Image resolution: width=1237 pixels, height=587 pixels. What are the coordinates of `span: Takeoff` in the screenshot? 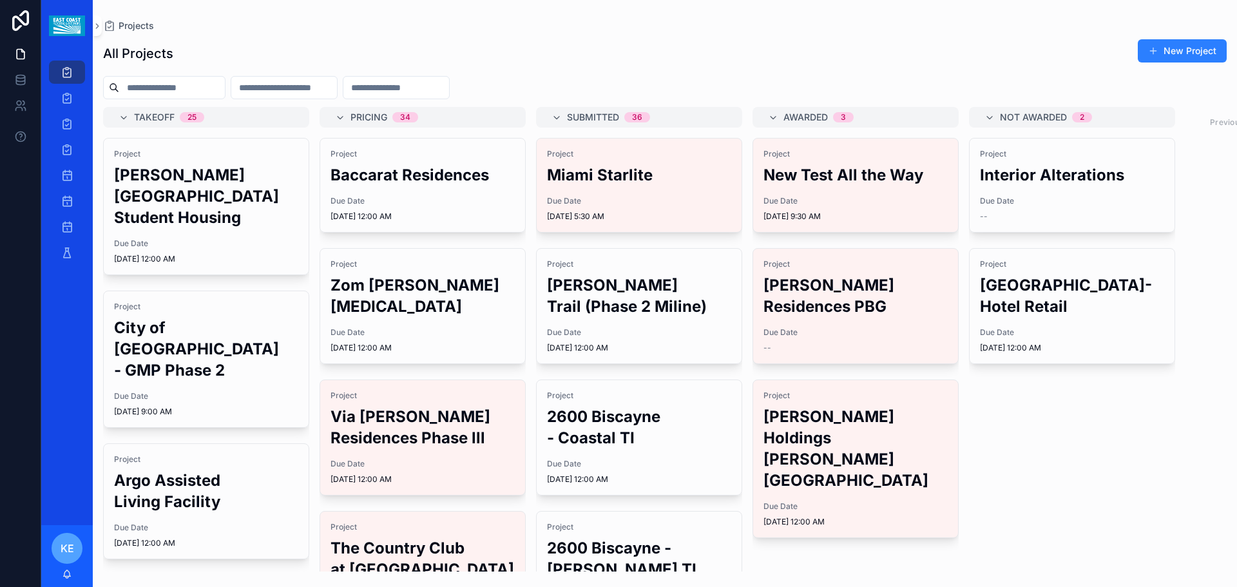 It's located at (154, 117).